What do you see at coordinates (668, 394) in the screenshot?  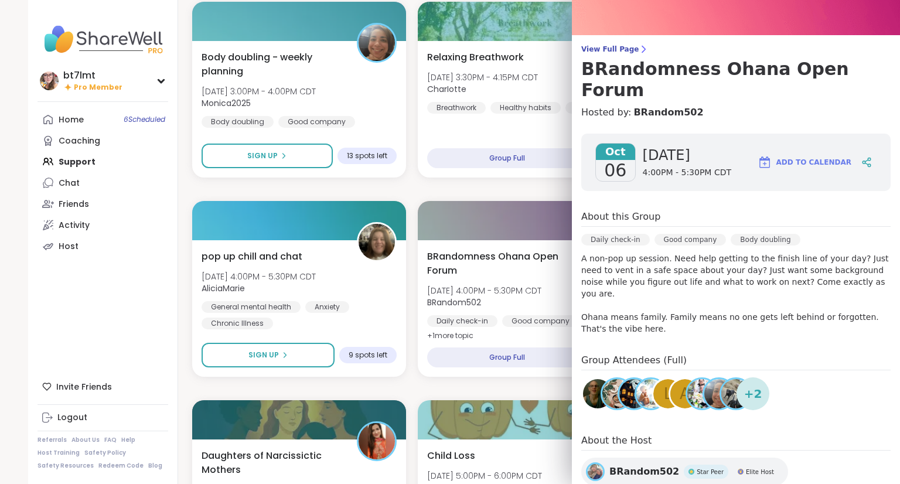 I see `a: L` at bounding box center [668, 394].